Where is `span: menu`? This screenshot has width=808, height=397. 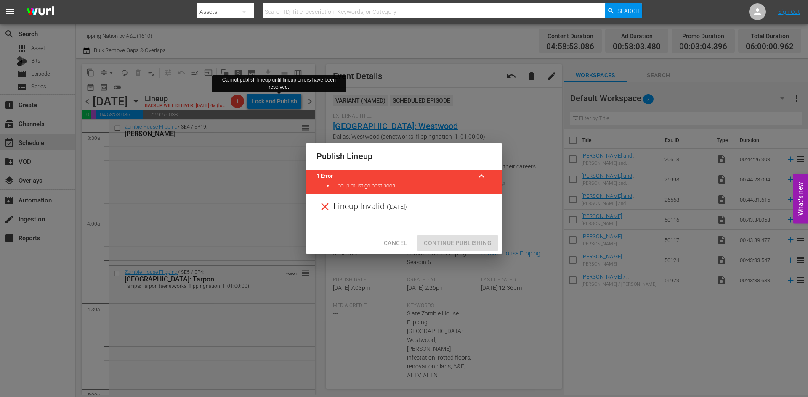
span: menu is located at coordinates (10, 12).